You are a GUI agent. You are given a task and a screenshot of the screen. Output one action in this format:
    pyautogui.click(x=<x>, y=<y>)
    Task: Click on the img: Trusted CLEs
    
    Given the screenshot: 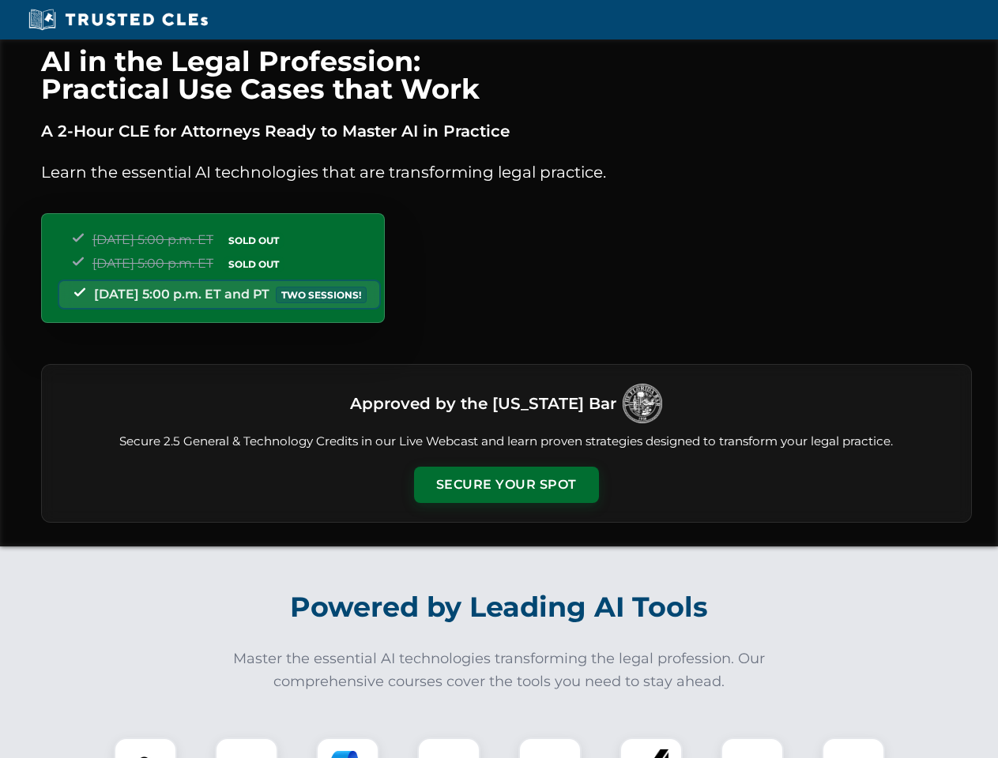 What is the action you would take?
    pyautogui.click(x=118, y=20)
    